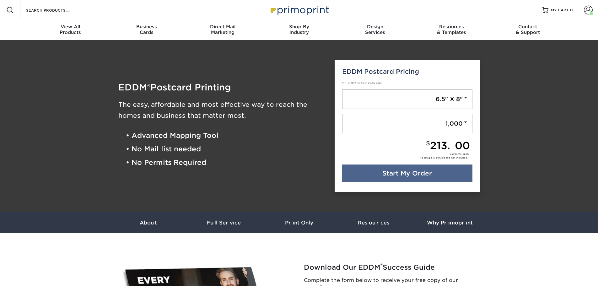  Describe the element at coordinates (560, 10) in the screenshot. I see `span: MY CART` at that location.